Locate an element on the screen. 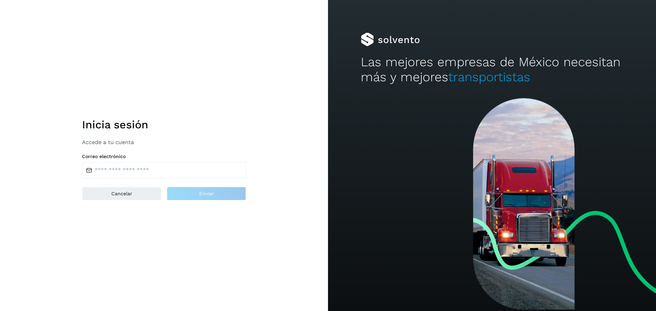 The image size is (656, 311). span: transportistas is located at coordinates (489, 77).